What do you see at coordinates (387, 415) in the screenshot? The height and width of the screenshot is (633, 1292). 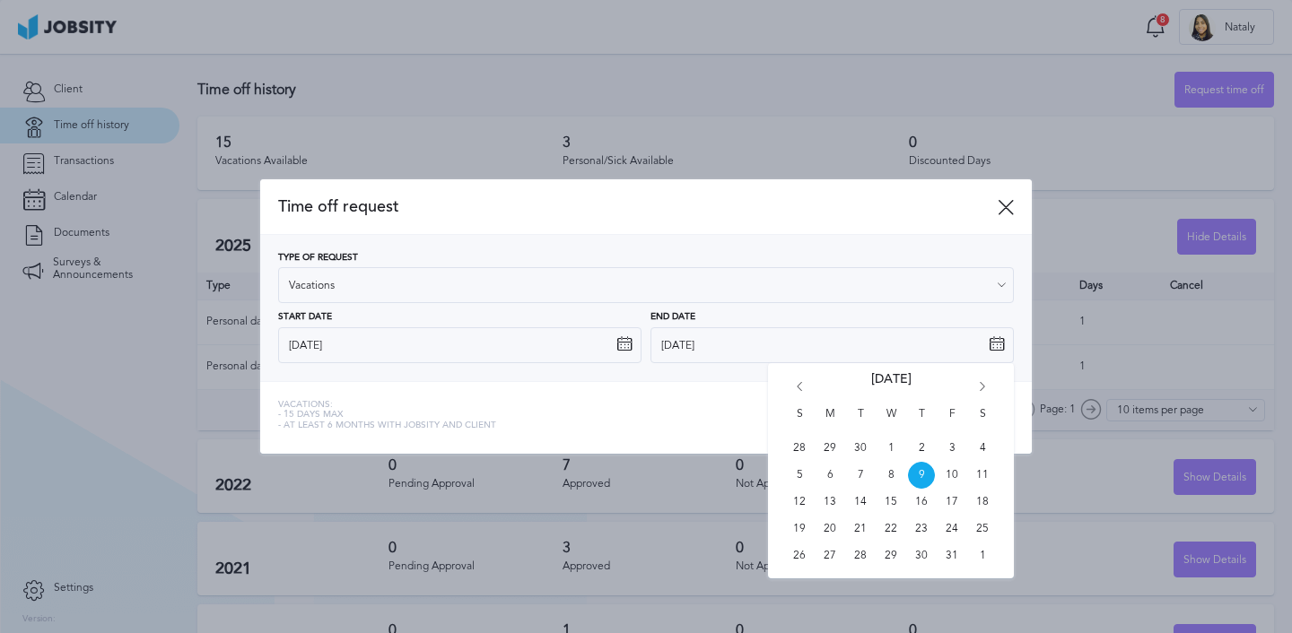 I see `span: - 15 days max` at bounding box center [387, 415].